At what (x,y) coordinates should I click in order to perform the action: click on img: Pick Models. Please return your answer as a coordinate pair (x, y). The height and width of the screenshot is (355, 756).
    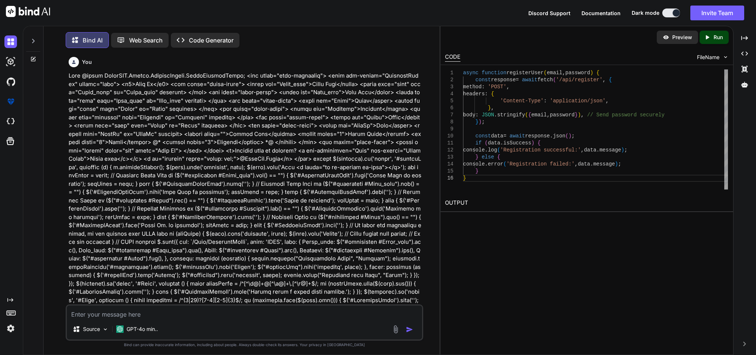
    Looking at the image, I should click on (105, 329).